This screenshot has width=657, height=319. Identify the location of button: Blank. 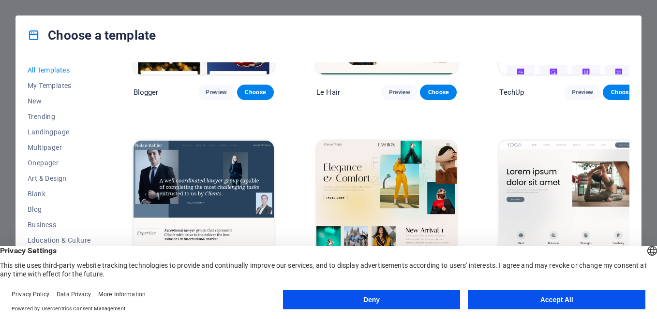
(59, 194).